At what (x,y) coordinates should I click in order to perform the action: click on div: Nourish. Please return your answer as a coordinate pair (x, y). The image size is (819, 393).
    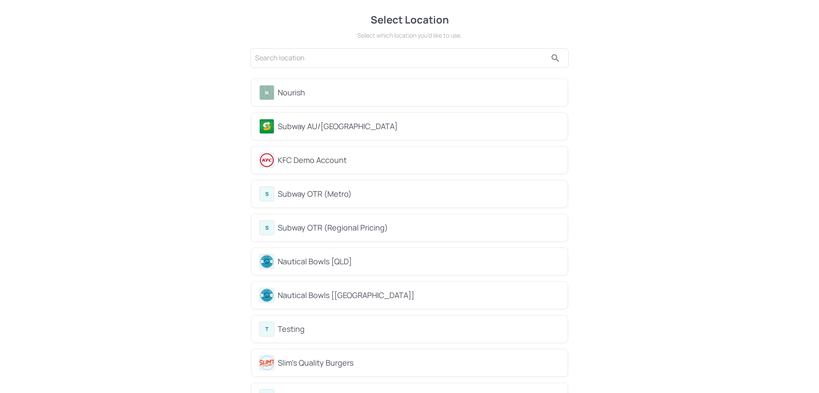
    Looking at the image, I should click on (419, 92).